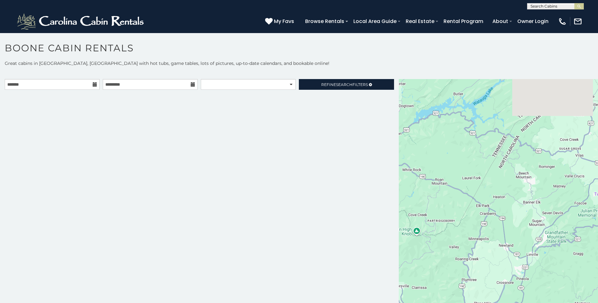 The image size is (598, 303). What do you see at coordinates (284, 21) in the screenshot?
I see `span: My Favs` at bounding box center [284, 21].